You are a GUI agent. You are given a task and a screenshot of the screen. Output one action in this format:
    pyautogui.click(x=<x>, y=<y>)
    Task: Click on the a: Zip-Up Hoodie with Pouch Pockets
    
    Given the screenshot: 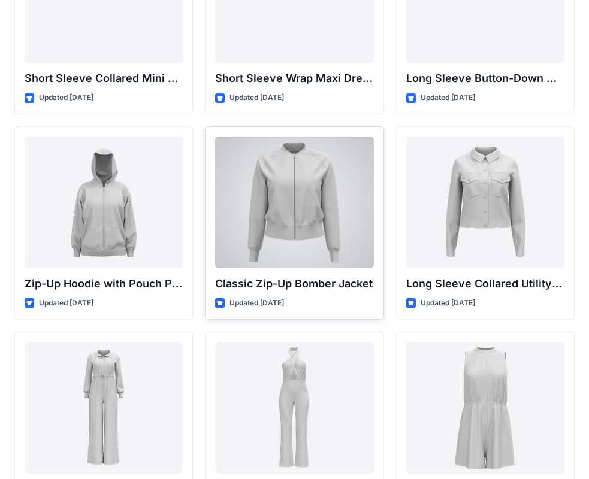 What is the action you would take?
    pyautogui.click(x=104, y=203)
    